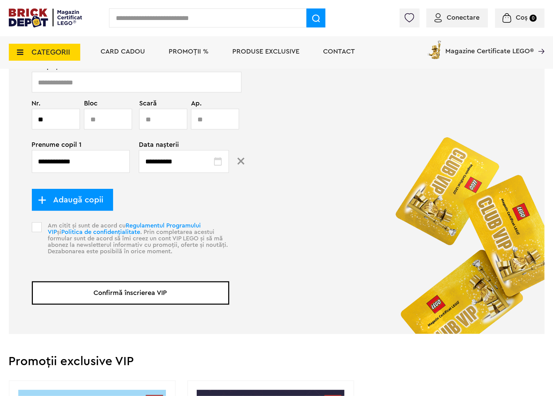 The height and width of the screenshot is (396, 553). What do you see at coordinates (137, 244) in the screenshot?
I see `p: Am citit și sunt de acord cu și . Prin completarea acestui formular sunt de acord să îmi creez un...` at bounding box center [137, 244].